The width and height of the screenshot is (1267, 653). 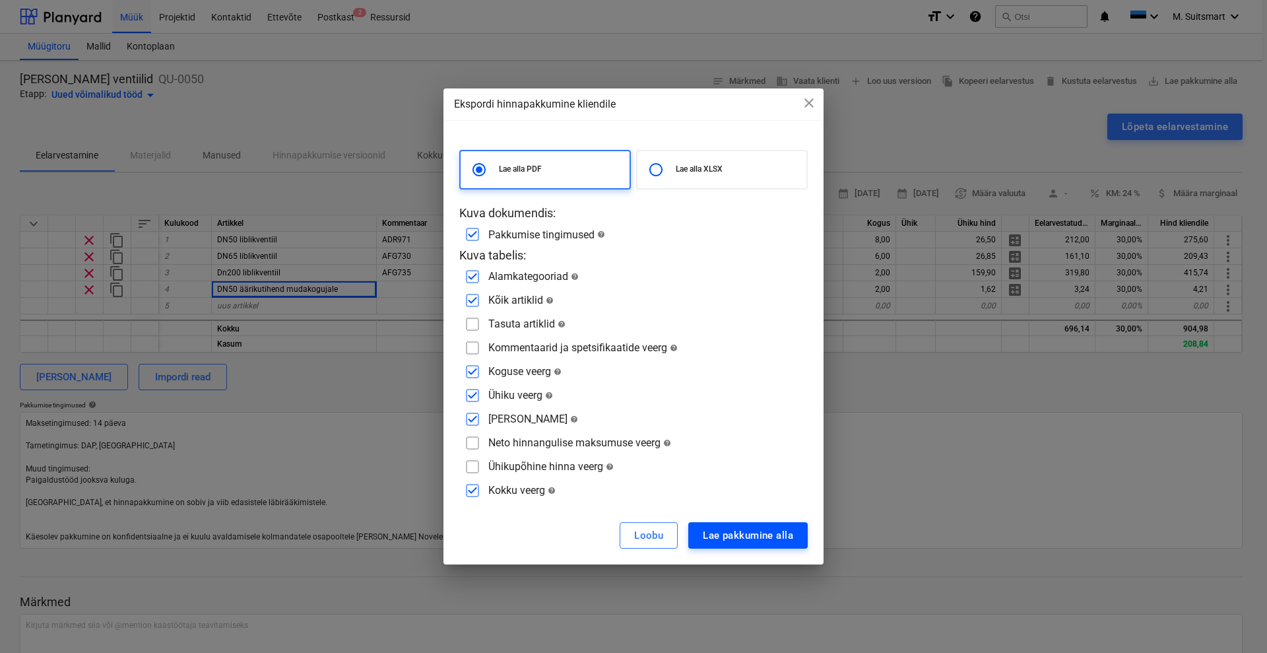 What do you see at coordinates (748, 535) in the screenshot?
I see `div: Lae pakkumine alla` at bounding box center [748, 535].